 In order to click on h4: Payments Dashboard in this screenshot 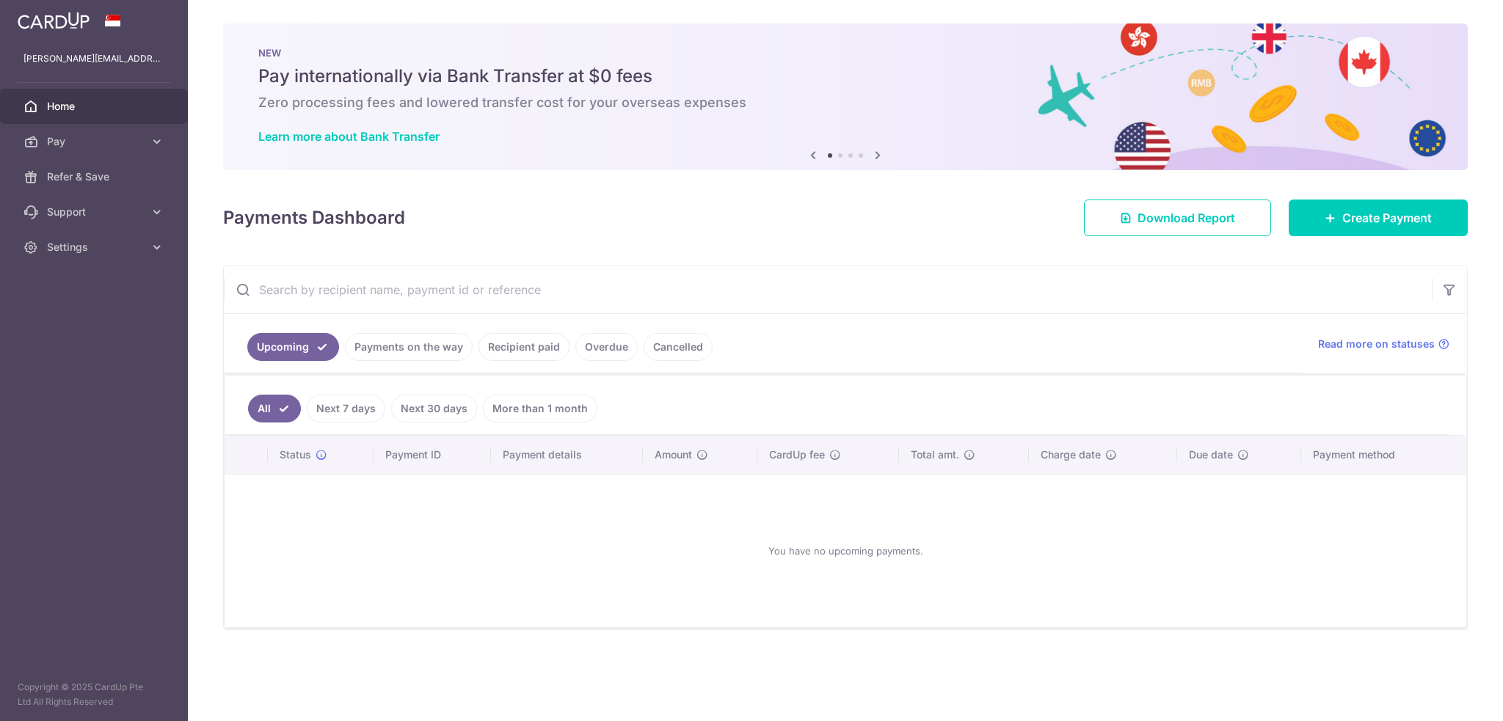, I will do `click(314, 218)`.